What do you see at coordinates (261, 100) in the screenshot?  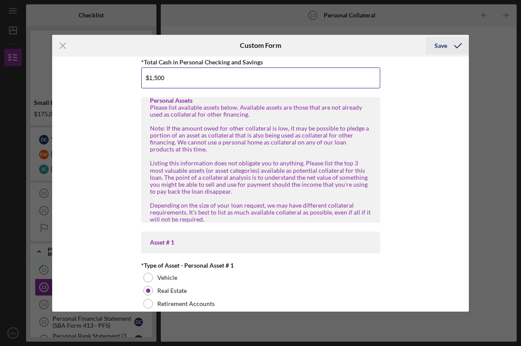 I see `div: Personal Assets` at bounding box center [261, 100].